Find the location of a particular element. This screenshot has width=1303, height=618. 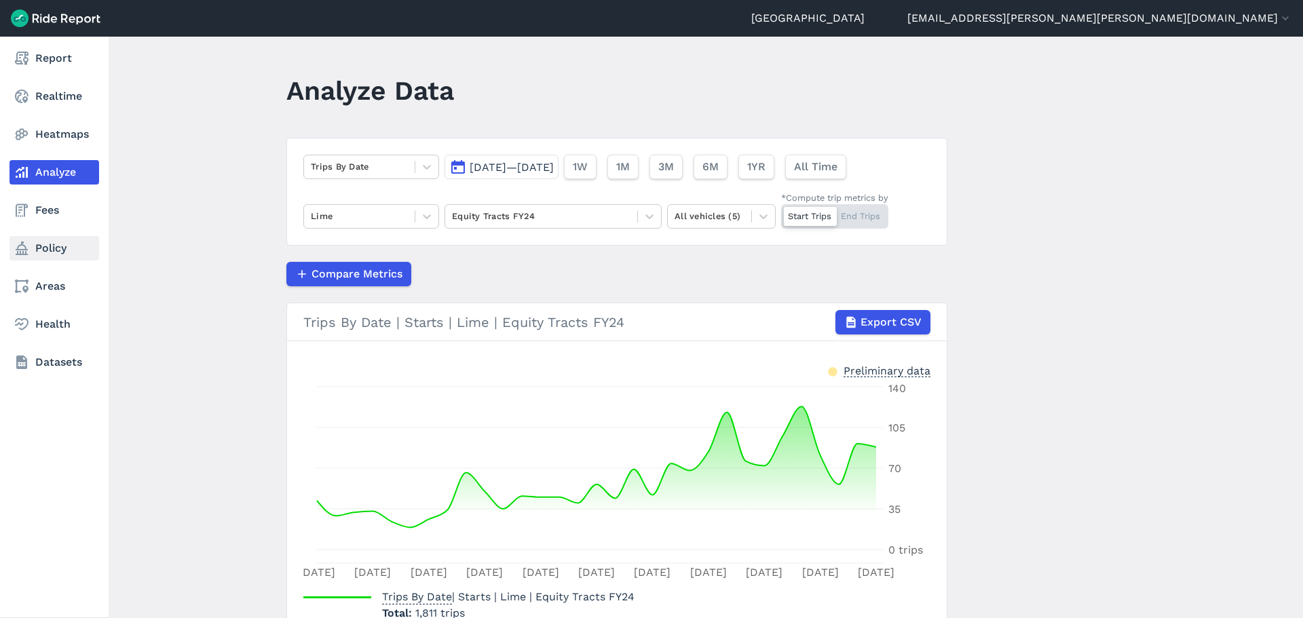

a: Analyze is located at coordinates (54, 172).